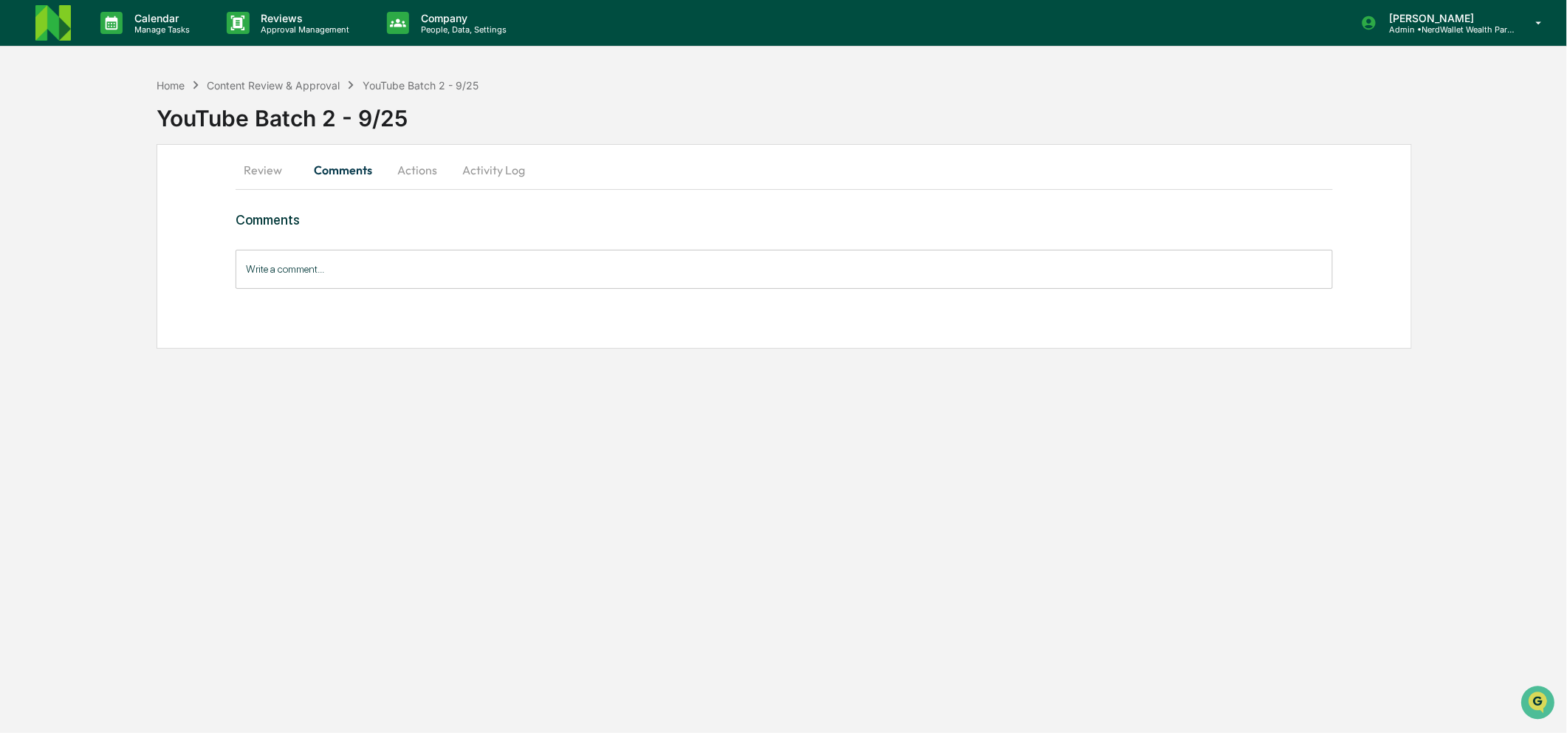 This screenshot has width=1567, height=733. I want to click on p: People, Data, Settings, so click(462, 30).